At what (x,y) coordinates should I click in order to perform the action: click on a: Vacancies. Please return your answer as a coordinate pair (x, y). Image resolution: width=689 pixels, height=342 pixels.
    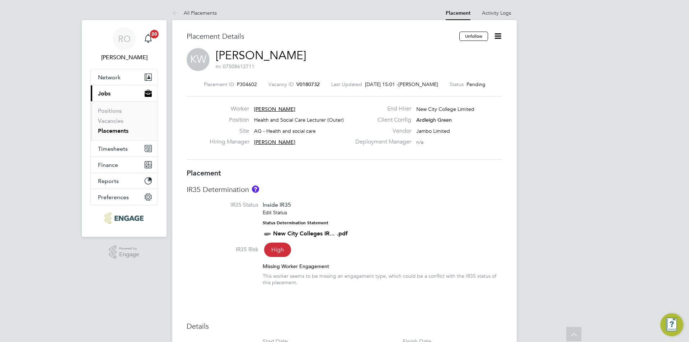
    Looking at the image, I should click on (111, 121).